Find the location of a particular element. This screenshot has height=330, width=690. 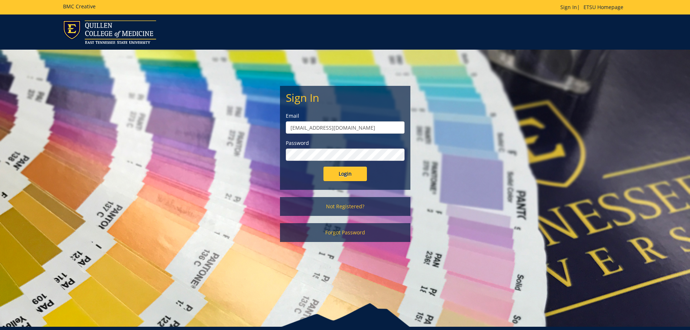

a: Not Registered? is located at coordinates (345, 206).